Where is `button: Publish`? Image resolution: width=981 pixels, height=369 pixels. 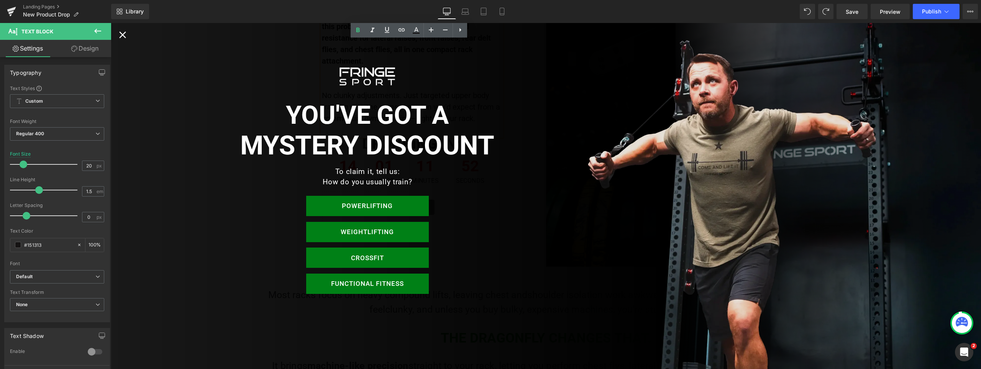 button: Publish is located at coordinates (936, 11).